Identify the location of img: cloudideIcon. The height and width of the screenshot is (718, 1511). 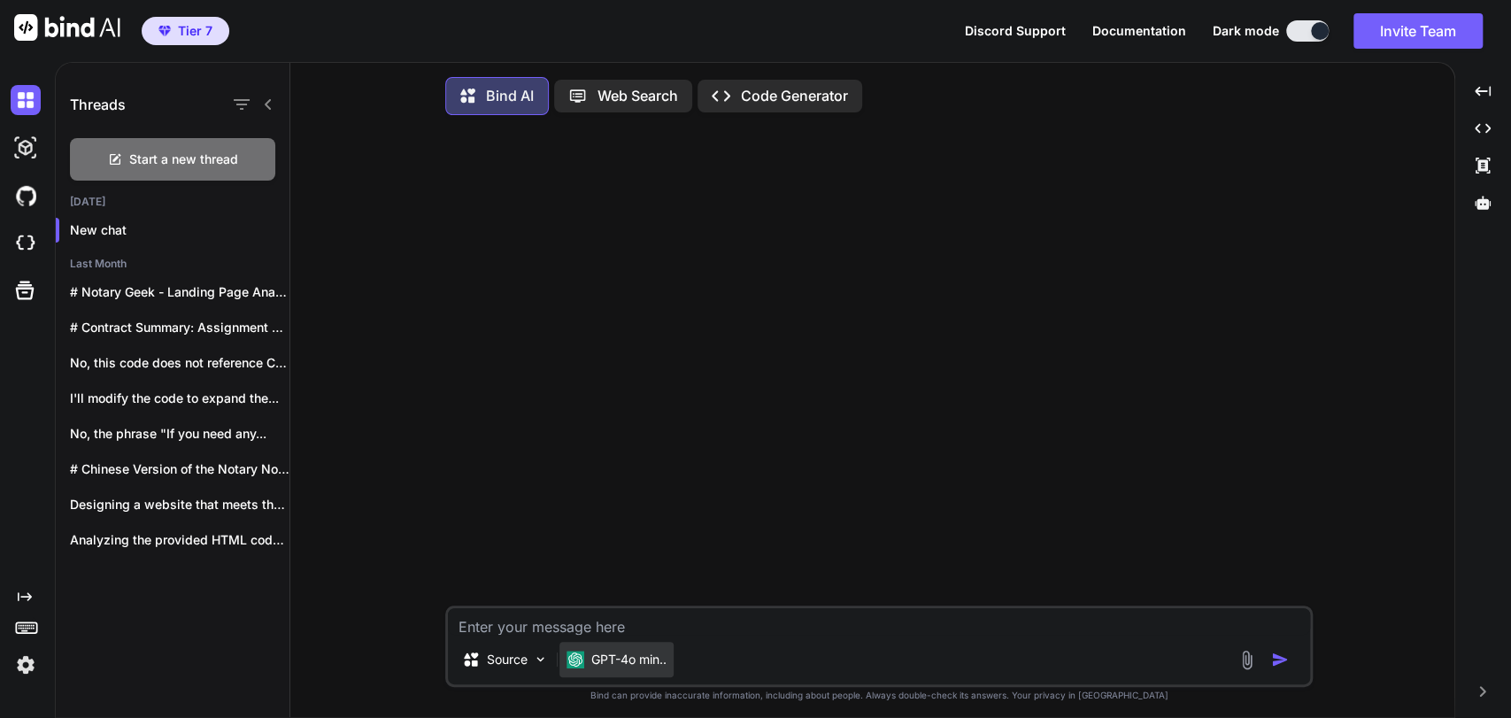
(26, 243).